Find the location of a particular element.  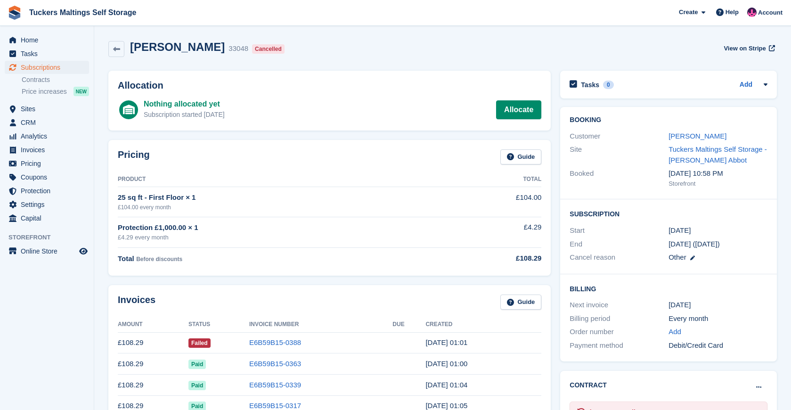

h2: Booking is located at coordinates (669, 120).